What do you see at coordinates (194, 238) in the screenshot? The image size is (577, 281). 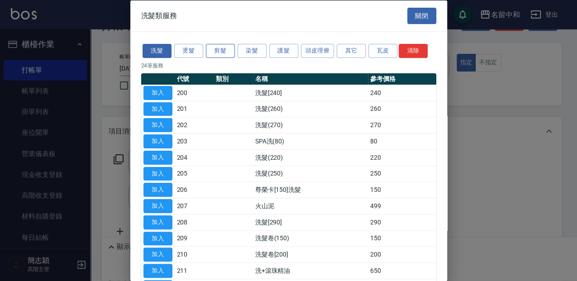 I see `td: 209` at bounding box center [194, 238].